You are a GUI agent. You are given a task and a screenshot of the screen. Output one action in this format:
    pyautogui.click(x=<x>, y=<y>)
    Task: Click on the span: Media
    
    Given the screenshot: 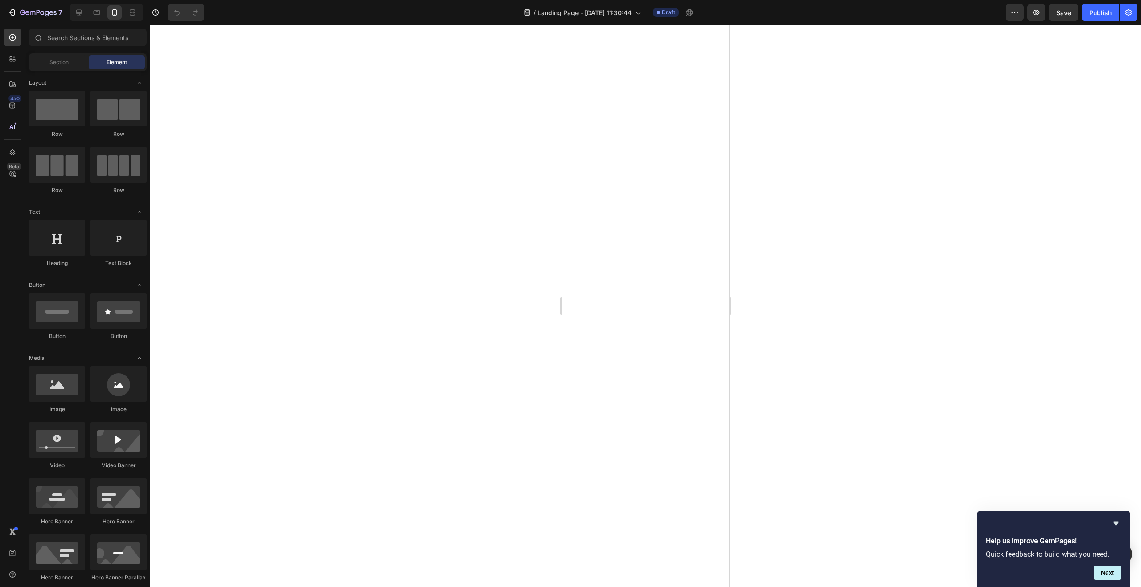 What is the action you would take?
    pyautogui.click(x=37, y=358)
    